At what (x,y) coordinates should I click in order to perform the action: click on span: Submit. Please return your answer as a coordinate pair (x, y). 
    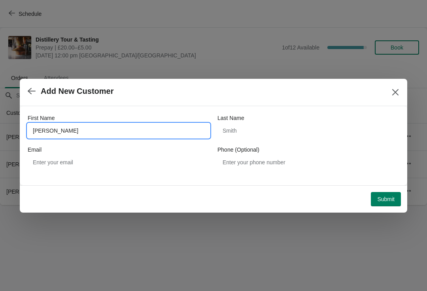
    Looking at the image, I should click on (386, 199).